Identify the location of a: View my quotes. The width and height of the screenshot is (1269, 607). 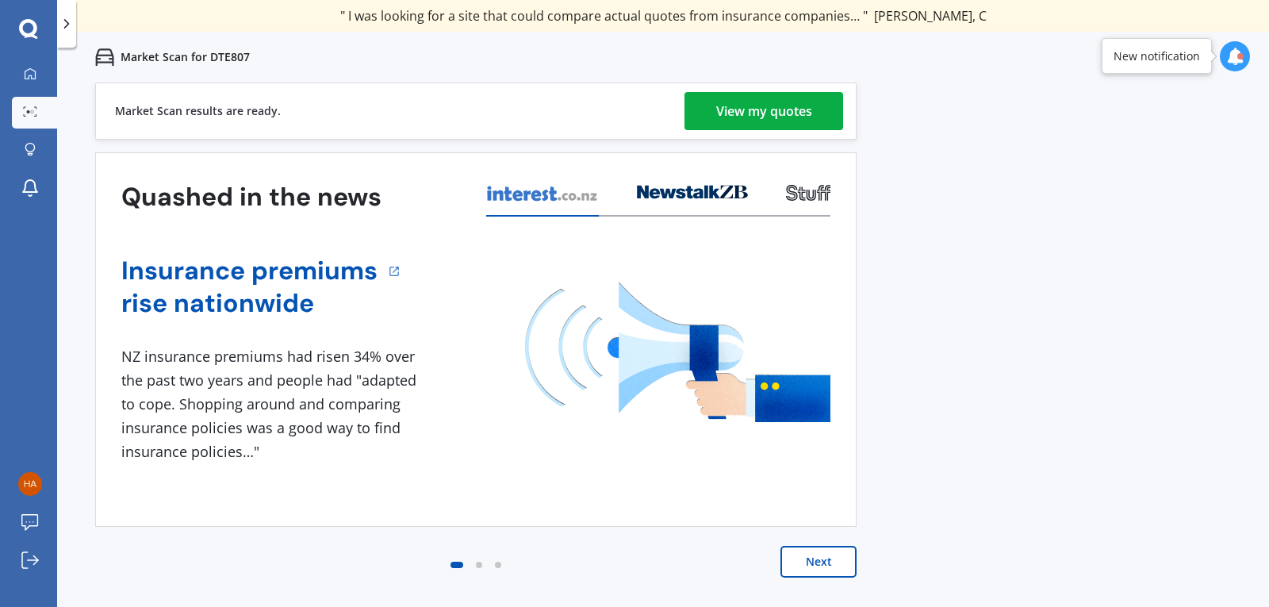
(764, 111).